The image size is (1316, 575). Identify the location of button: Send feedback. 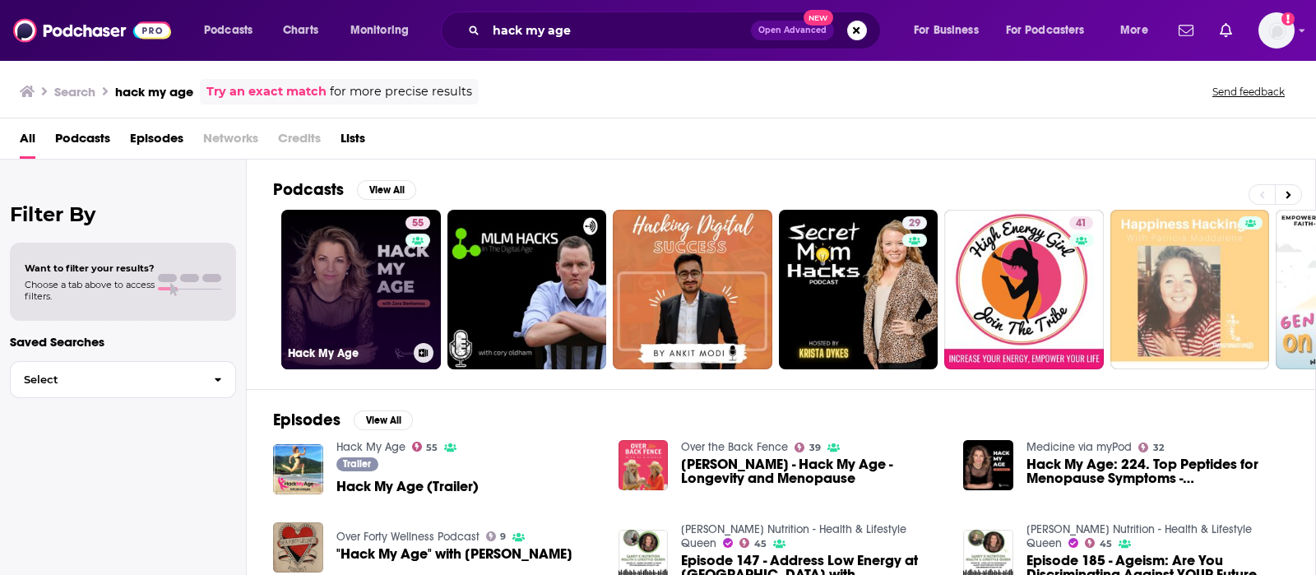
(1249, 91).